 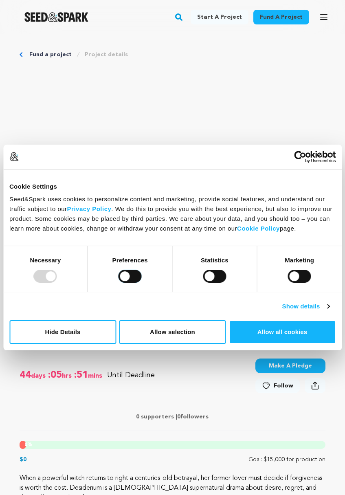 I want to click on div: Cookie Settings, so click(x=172, y=186).